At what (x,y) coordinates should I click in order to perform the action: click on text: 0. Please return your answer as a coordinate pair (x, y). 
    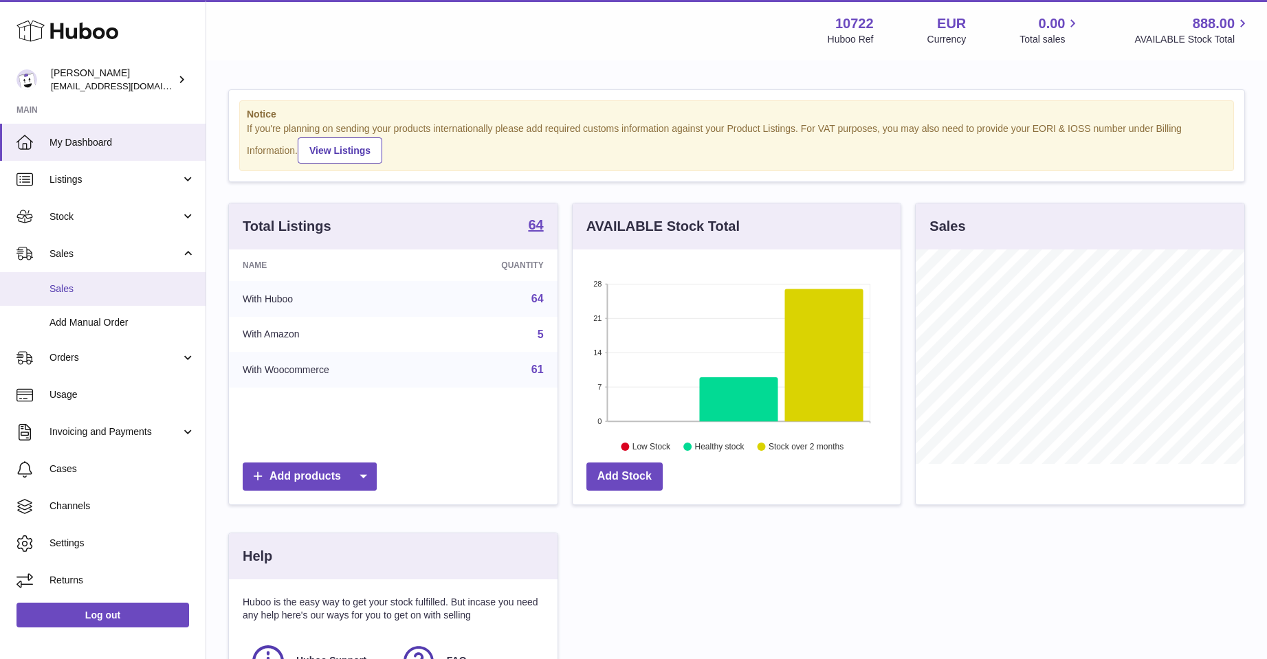
    Looking at the image, I should click on (600, 421).